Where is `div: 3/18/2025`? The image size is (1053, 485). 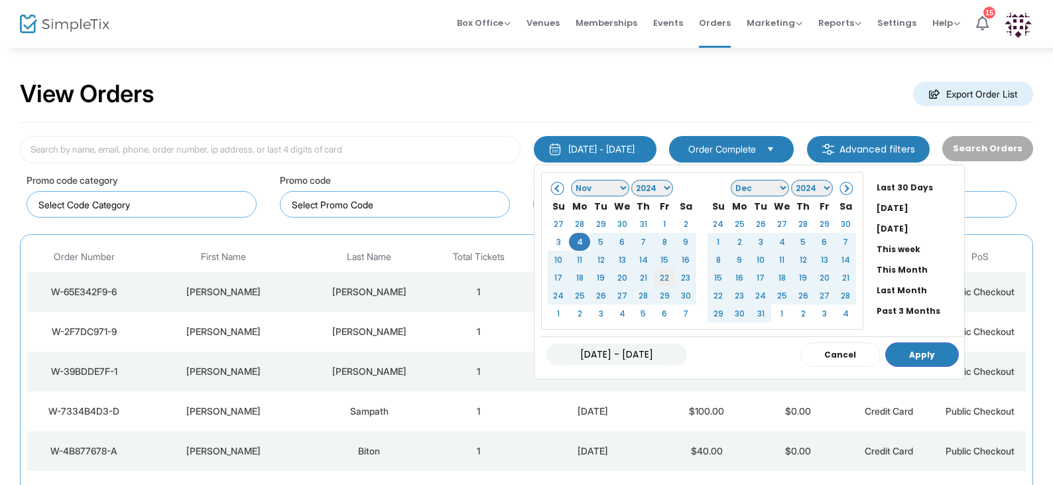
div: 3/18/2025 is located at coordinates (593, 451).